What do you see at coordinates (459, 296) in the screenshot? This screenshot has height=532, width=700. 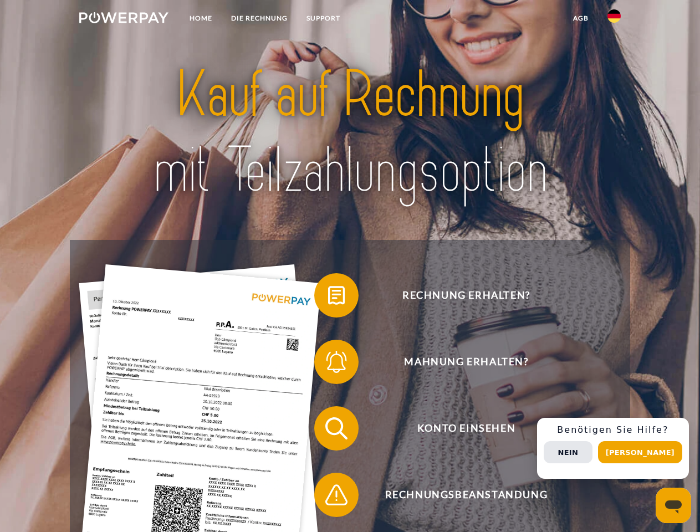 I see `button: Rechnung erhalten?` at bounding box center [459, 296].